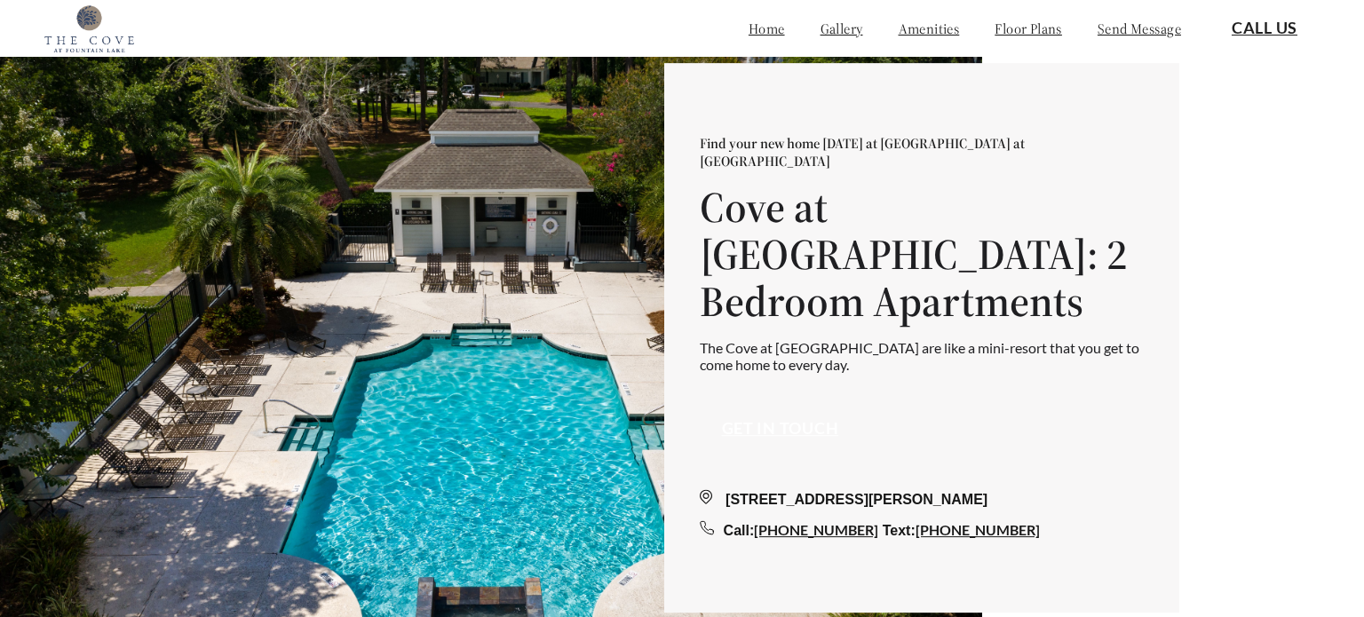 Image resolution: width=1364 pixels, height=617 pixels. I want to click on img: cove_at_fountain_lake_logo.png, so click(89, 28).